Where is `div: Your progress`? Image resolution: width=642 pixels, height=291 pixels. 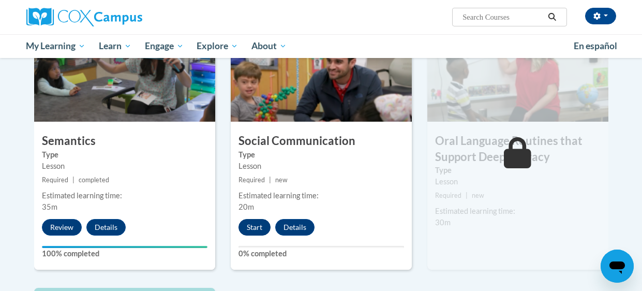
div: Your progress is located at coordinates (125, 247).